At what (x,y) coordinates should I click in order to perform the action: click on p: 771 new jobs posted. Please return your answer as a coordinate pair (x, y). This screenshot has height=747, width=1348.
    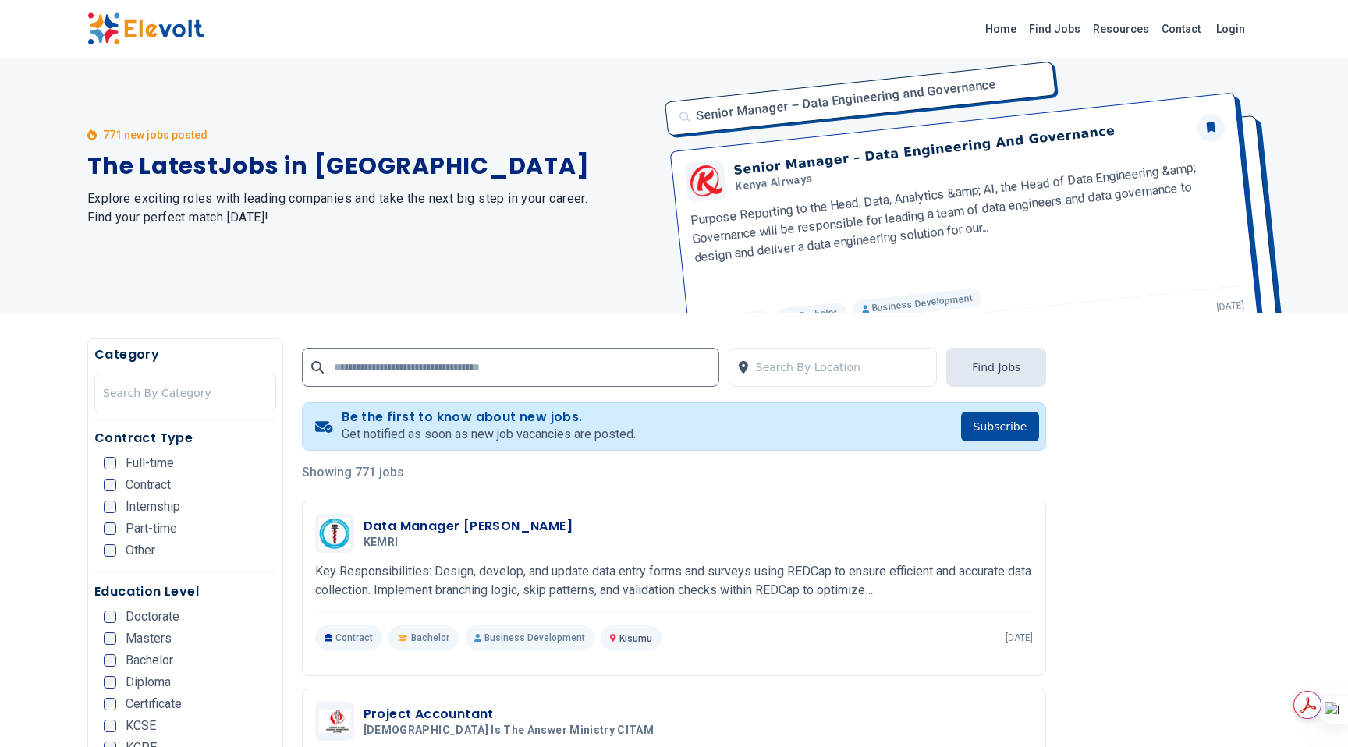
    Looking at the image, I should click on (155, 135).